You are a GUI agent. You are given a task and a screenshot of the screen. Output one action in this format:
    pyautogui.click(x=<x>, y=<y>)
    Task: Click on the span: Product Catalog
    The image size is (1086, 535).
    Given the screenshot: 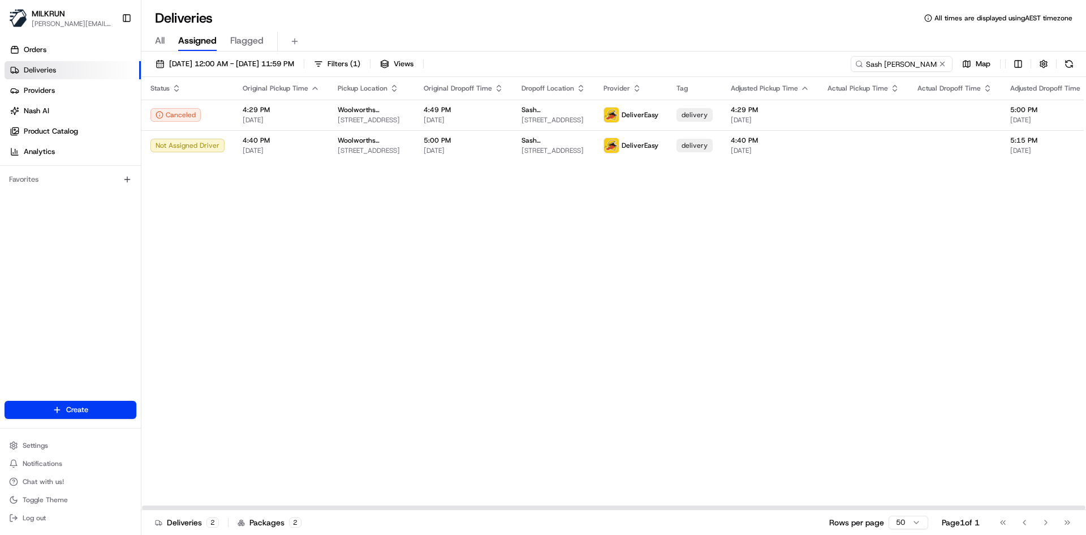 What is the action you would take?
    pyautogui.click(x=51, y=131)
    